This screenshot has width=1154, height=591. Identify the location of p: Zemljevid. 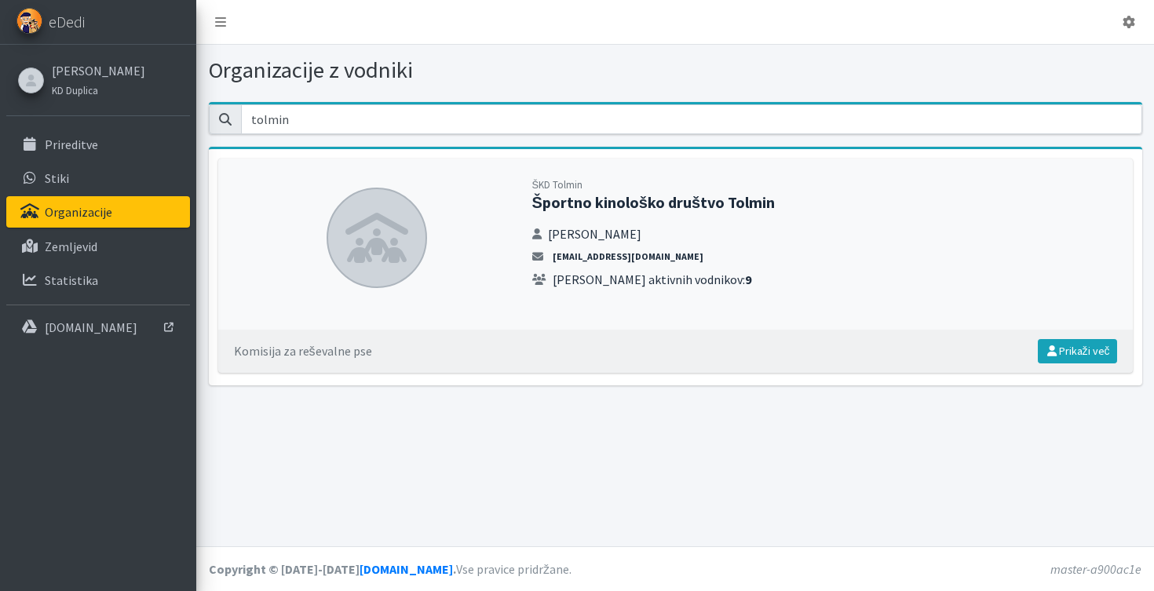
(71, 247).